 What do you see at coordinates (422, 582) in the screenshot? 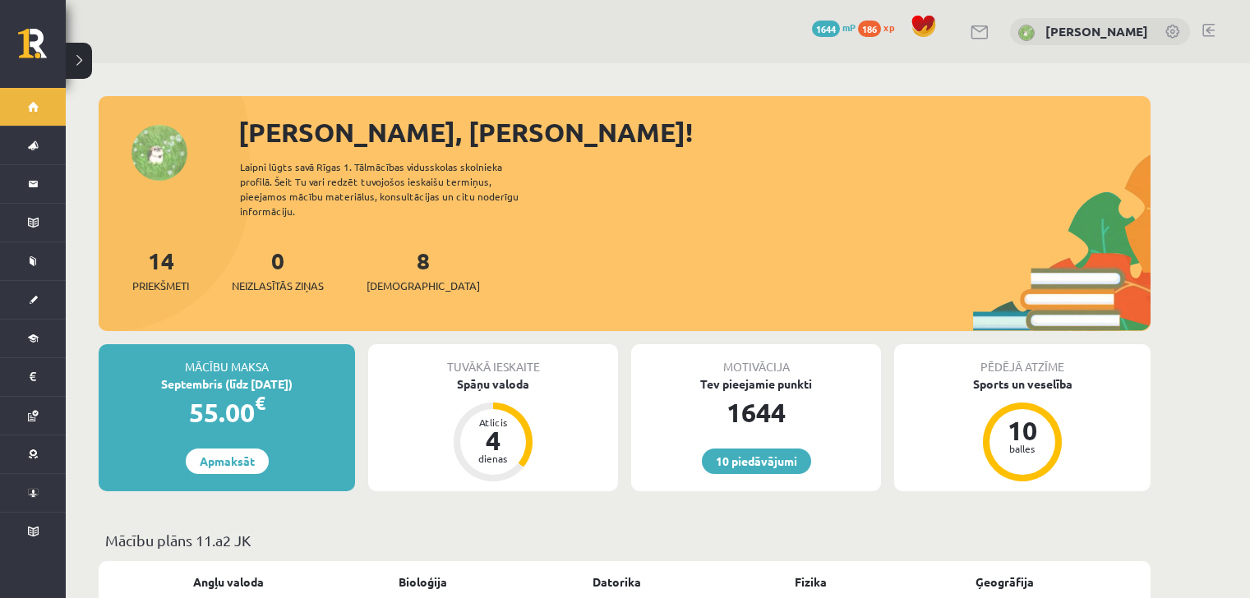
I see `a: Bioloģija` at bounding box center [422, 582].